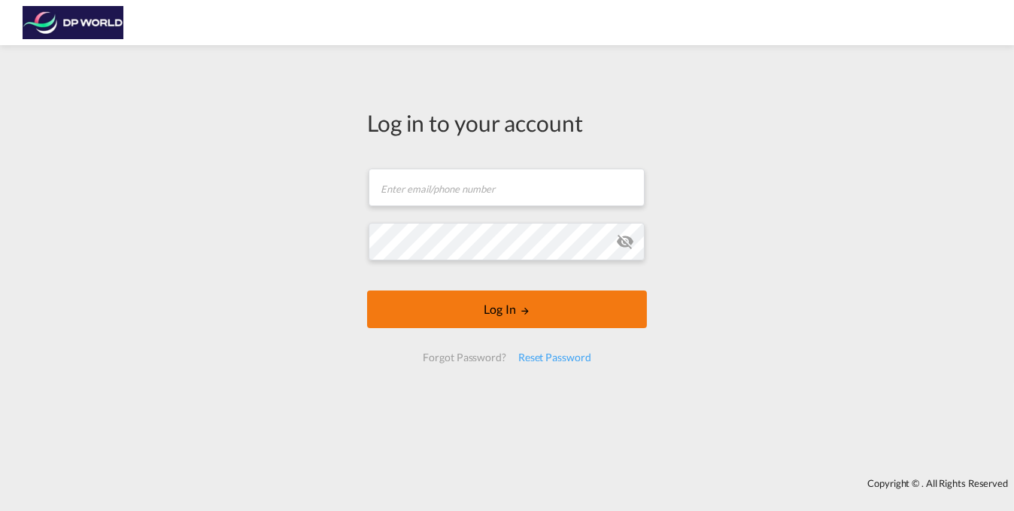  What do you see at coordinates (507, 309) in the screenshot?
I see `button: LOGIN` at bounding box center [507, 309].